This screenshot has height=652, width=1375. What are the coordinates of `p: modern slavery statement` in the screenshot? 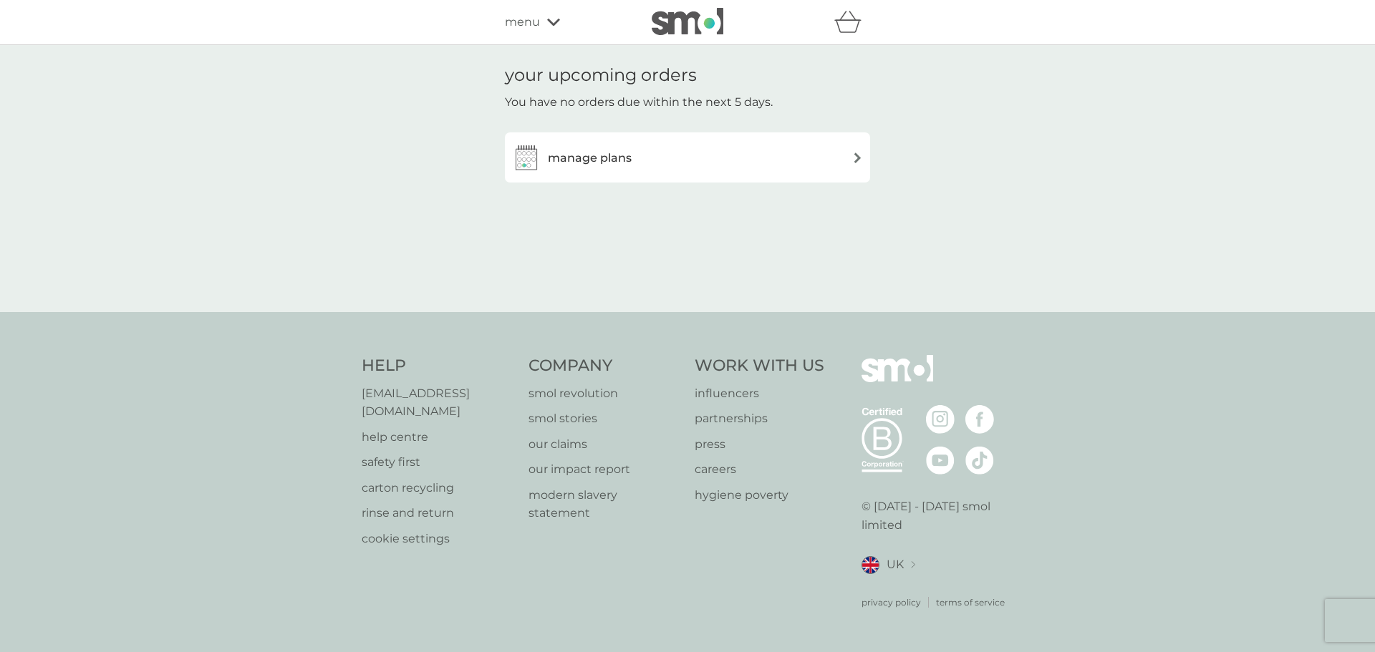 It's located at (604, 504).